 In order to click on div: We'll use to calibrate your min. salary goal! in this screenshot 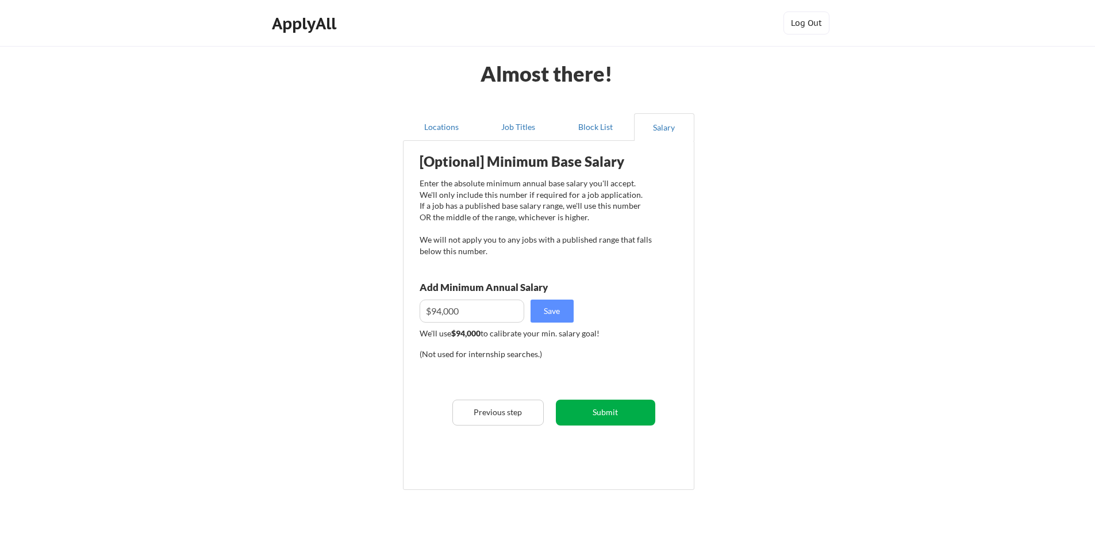, I will do `click(536, 333)`.